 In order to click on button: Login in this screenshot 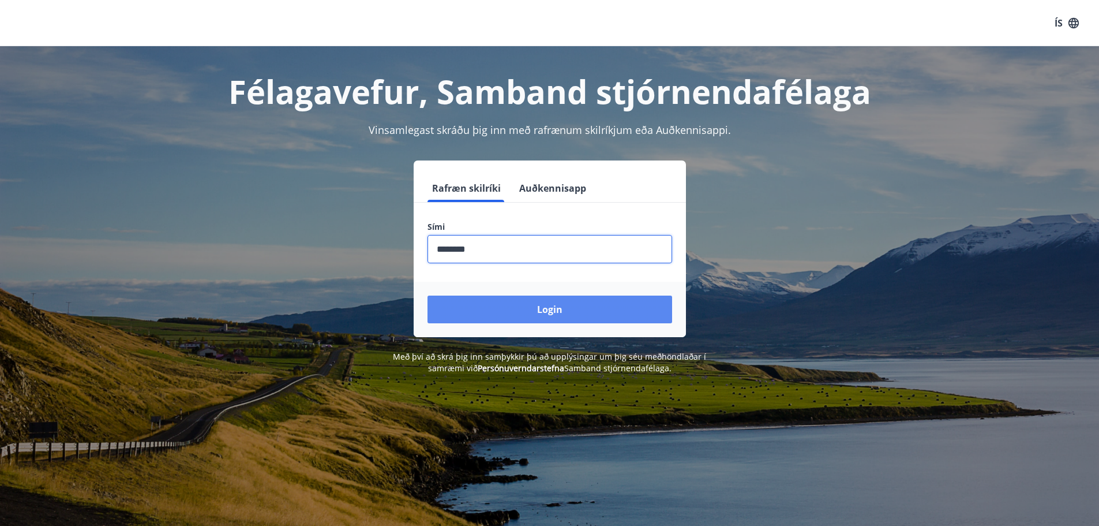, I will do `click(550, 309)`.